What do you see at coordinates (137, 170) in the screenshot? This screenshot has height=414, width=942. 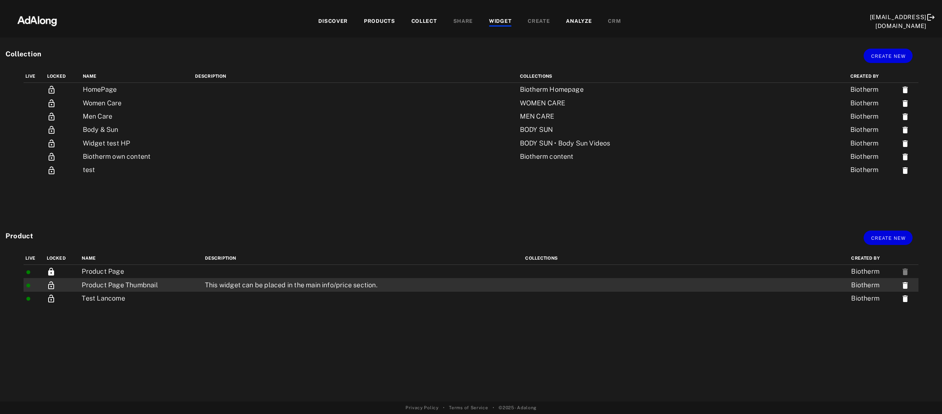 I see `td: test` at bounding box center [137, 170].